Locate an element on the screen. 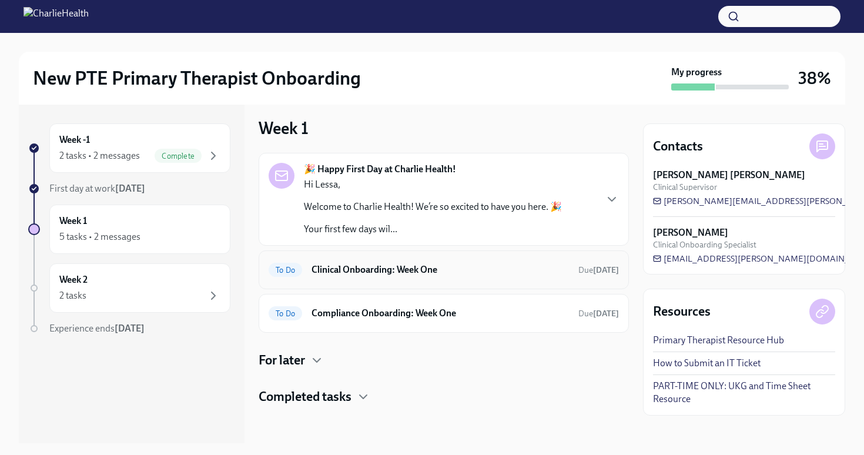 The width and height of the screenshot is (864, 455). h4: For later is located at coordinates (281, 360).